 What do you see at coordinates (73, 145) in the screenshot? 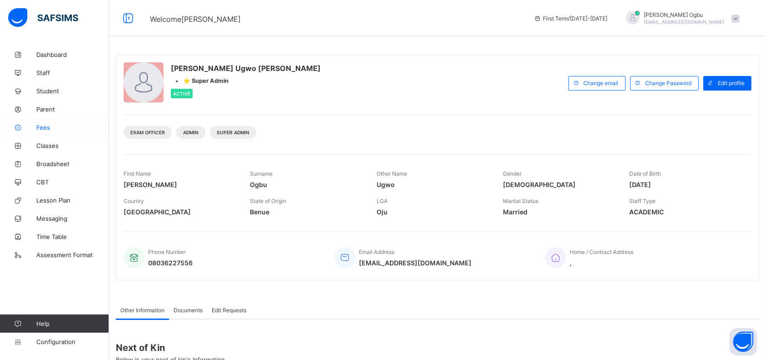
I see `span: Classes` at bounding box center [73, 145].